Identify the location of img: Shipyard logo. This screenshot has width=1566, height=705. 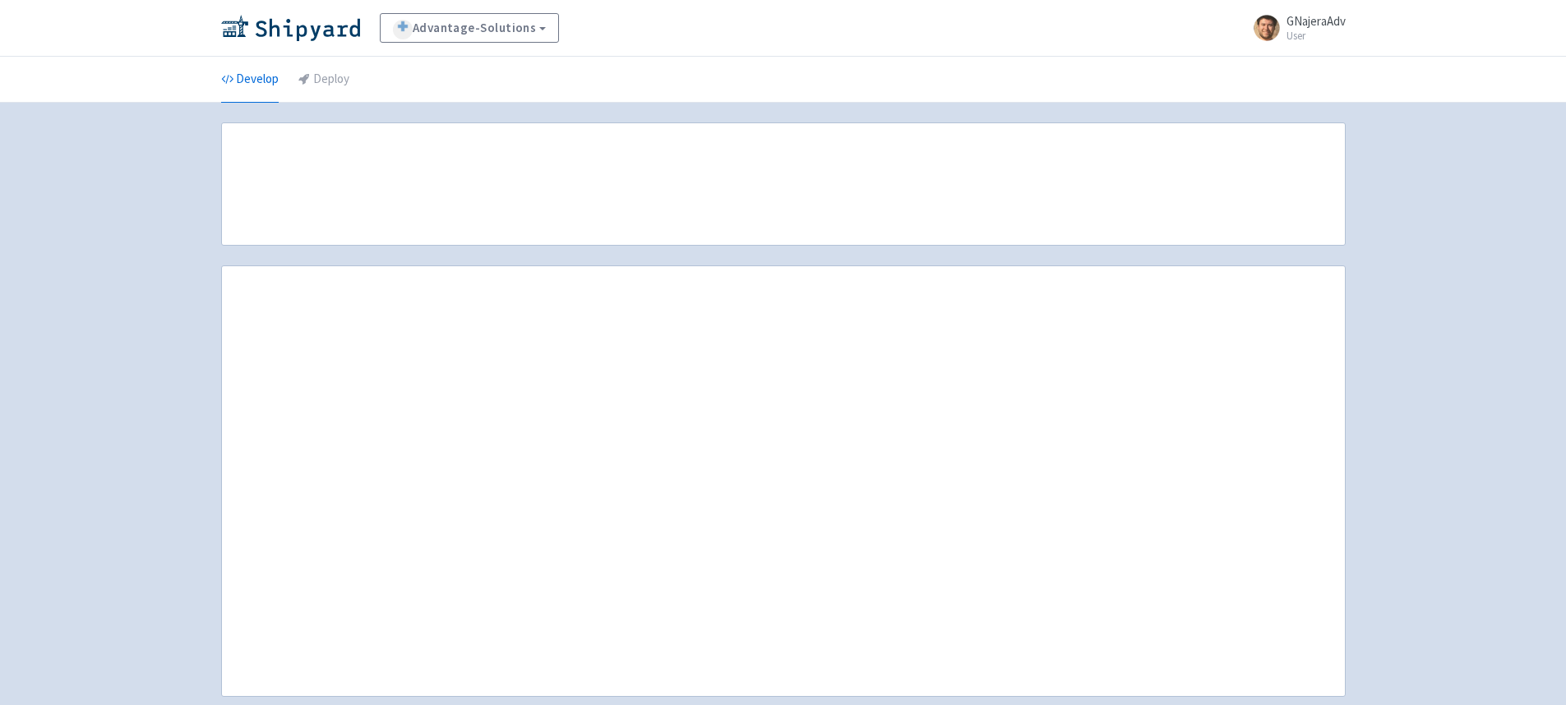
(290, 28).